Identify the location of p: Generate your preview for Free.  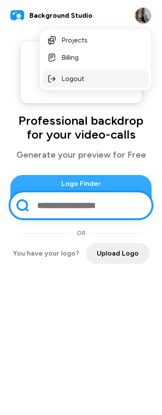
(81, 155).